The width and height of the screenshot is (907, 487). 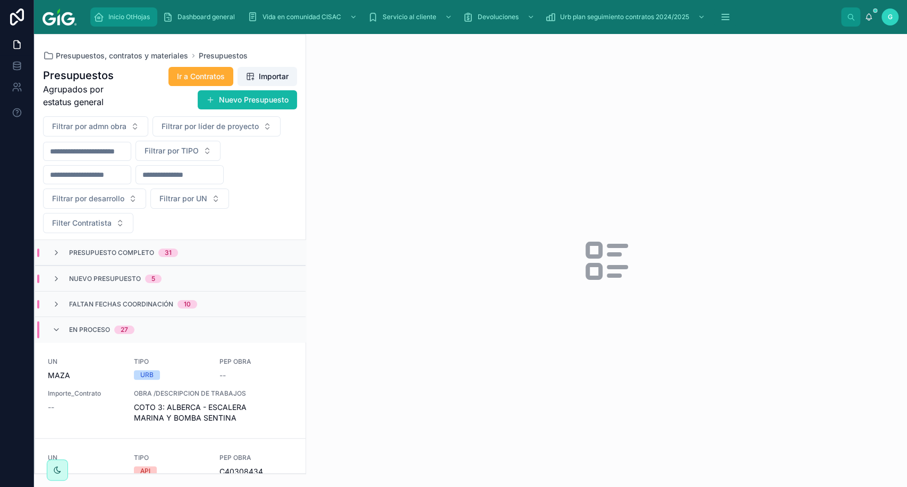 I want to click on a: Devoluciones, so click(x=500, y=17).